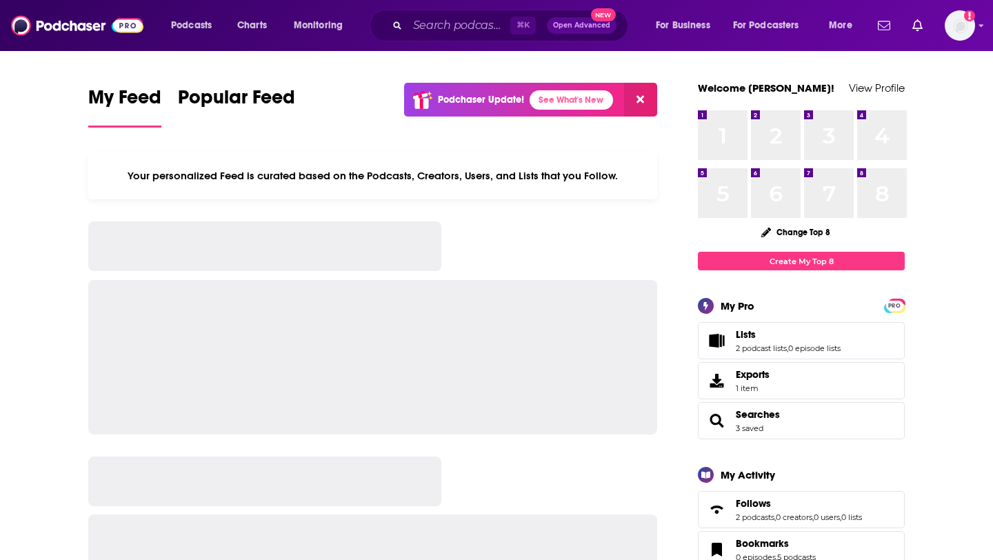  I want to click on a: 0 creators, so click(794, 517).